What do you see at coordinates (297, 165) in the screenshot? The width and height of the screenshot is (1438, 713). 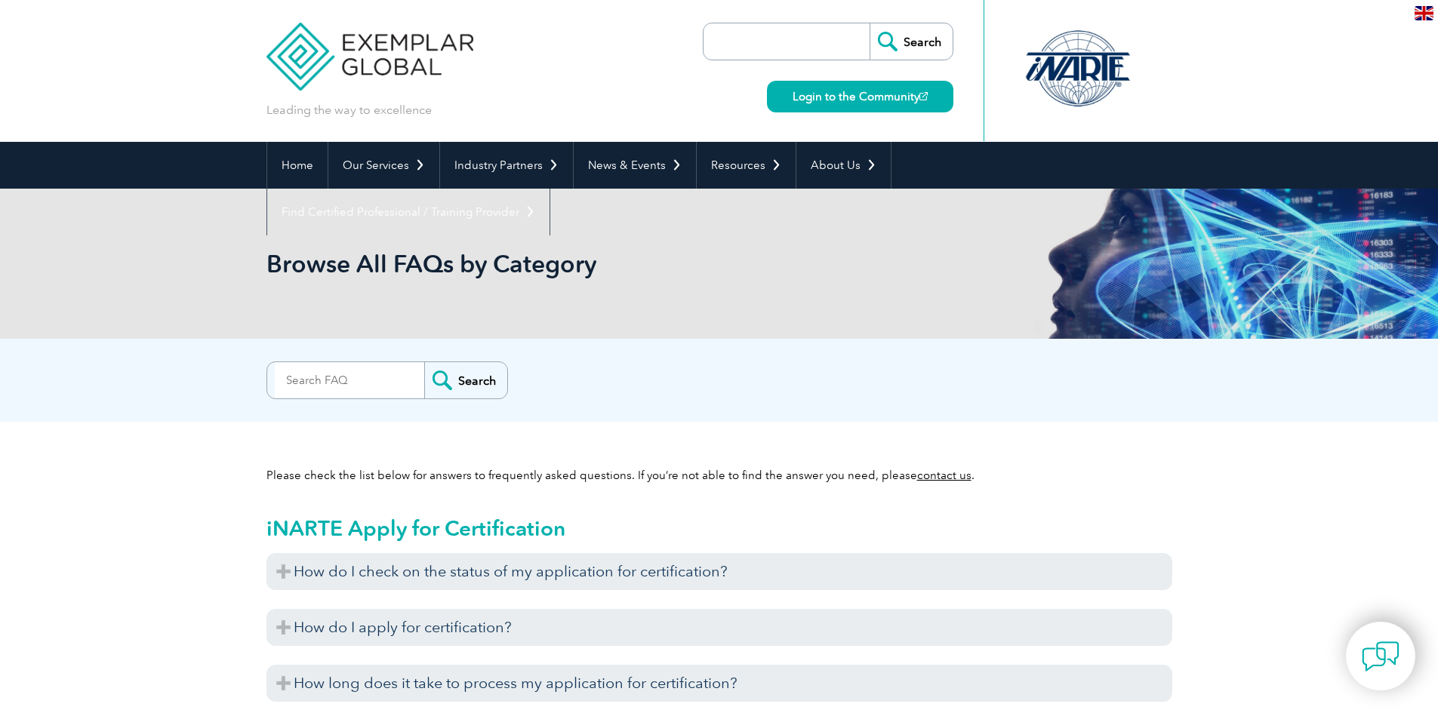 I see `a: Home` at bounding box center [297, 165].